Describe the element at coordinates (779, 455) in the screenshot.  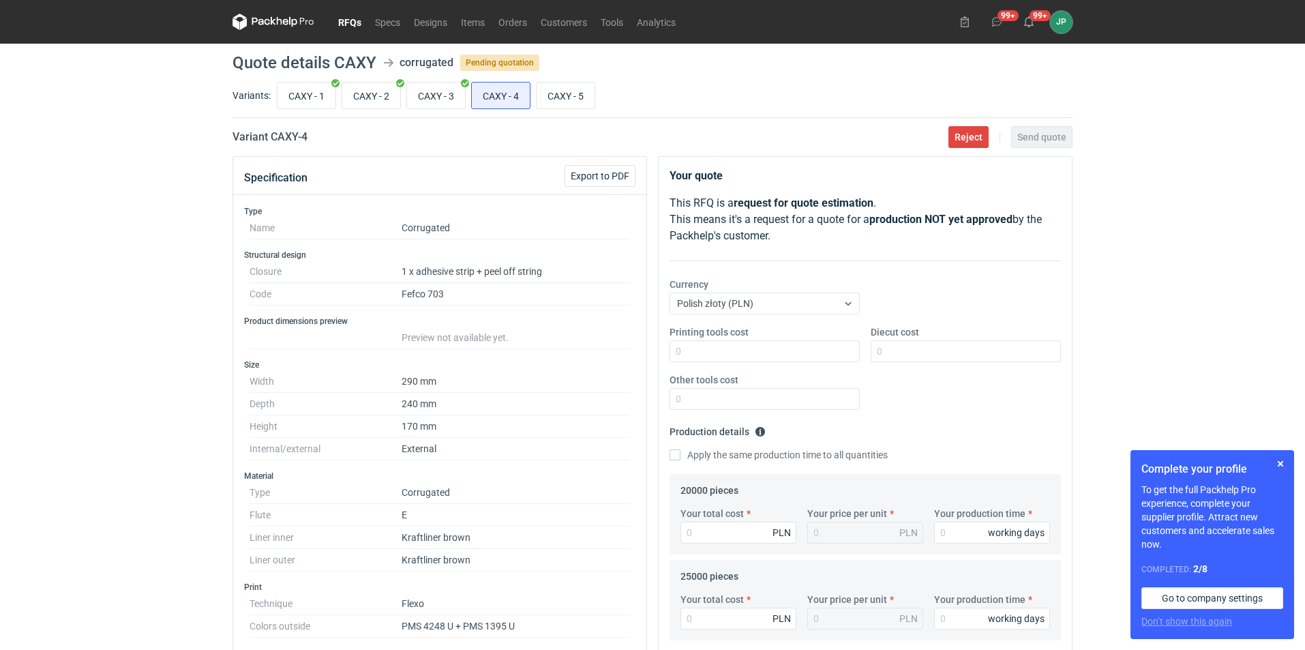
I see `label: Apply the same production time to all quantities` at that location.